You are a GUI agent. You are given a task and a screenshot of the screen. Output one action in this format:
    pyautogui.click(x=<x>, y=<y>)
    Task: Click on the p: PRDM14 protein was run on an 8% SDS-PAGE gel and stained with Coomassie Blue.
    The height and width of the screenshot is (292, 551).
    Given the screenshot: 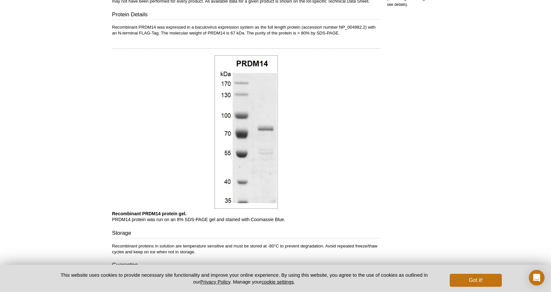 What is the action you would take?
    pyautogui.click(x=246, y=217)
    